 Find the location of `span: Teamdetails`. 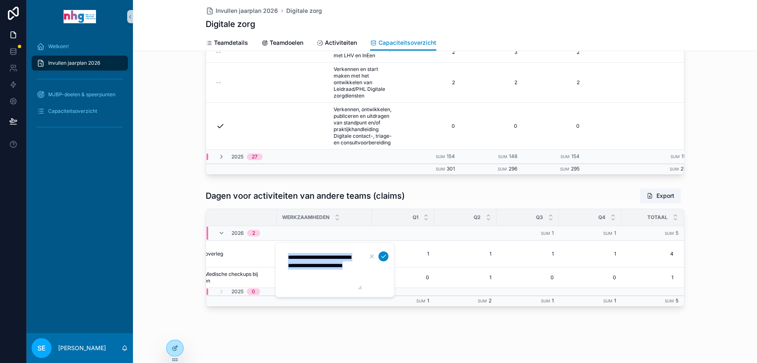

span: Teamdetails is located at coordinates (231, 43).